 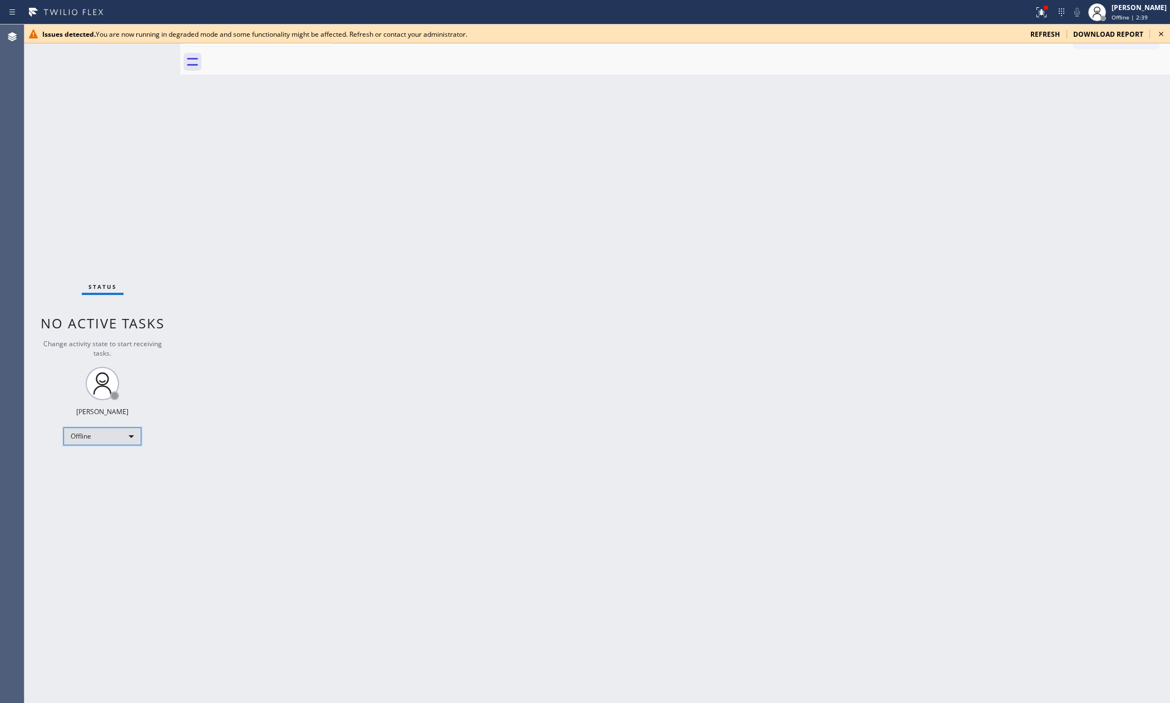 What do you see at coordinates (1077, 12) in the screenshot?
I see `button: Mute` at bounding box center [1077, 12].